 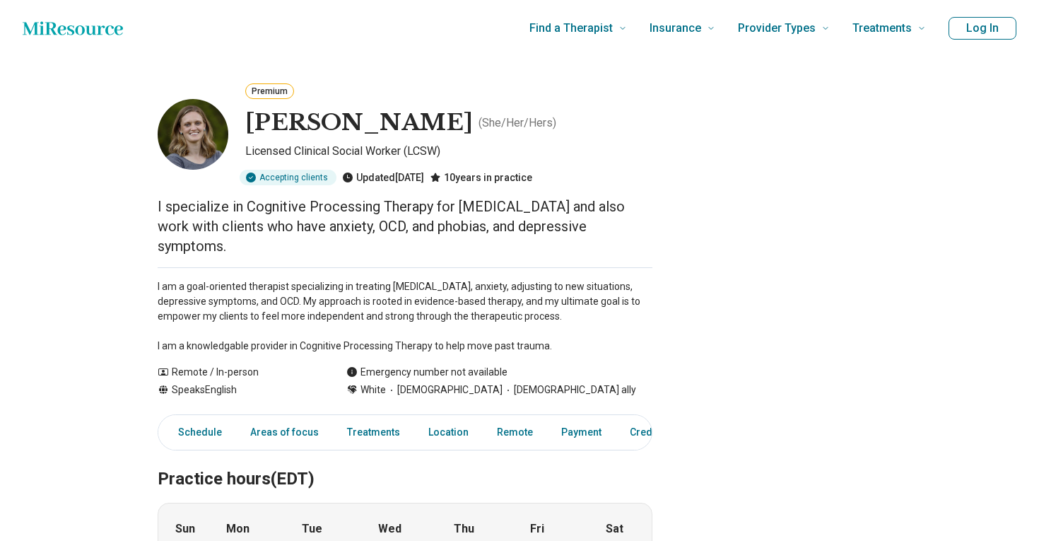 What do you see at coordinates (882, 28) in the screenshot?
I see `span: Treatments` at bounding box center [882, 28].